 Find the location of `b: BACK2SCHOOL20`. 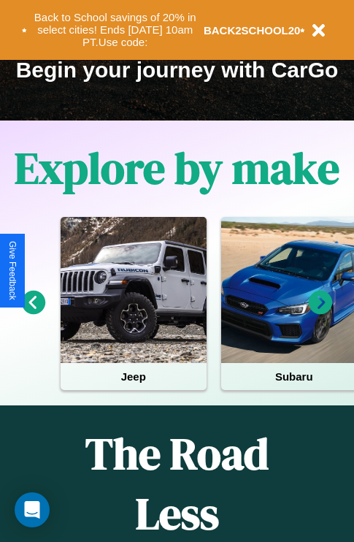

b: BACK2SCHOOL20 is located at coordinates (252, 30).